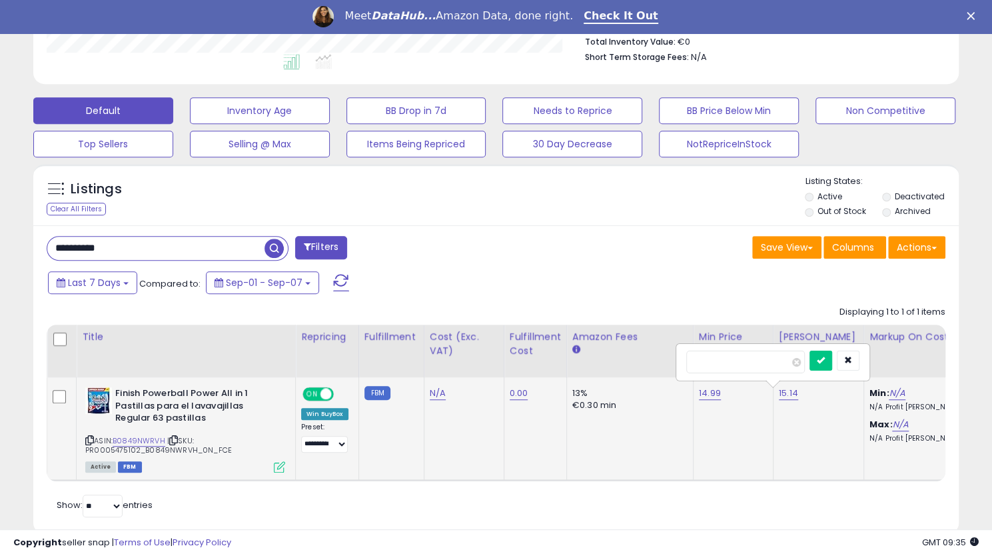  Describe the element at coordinates (879, 392) in the screenshot. I see `b: Min:` at that location.